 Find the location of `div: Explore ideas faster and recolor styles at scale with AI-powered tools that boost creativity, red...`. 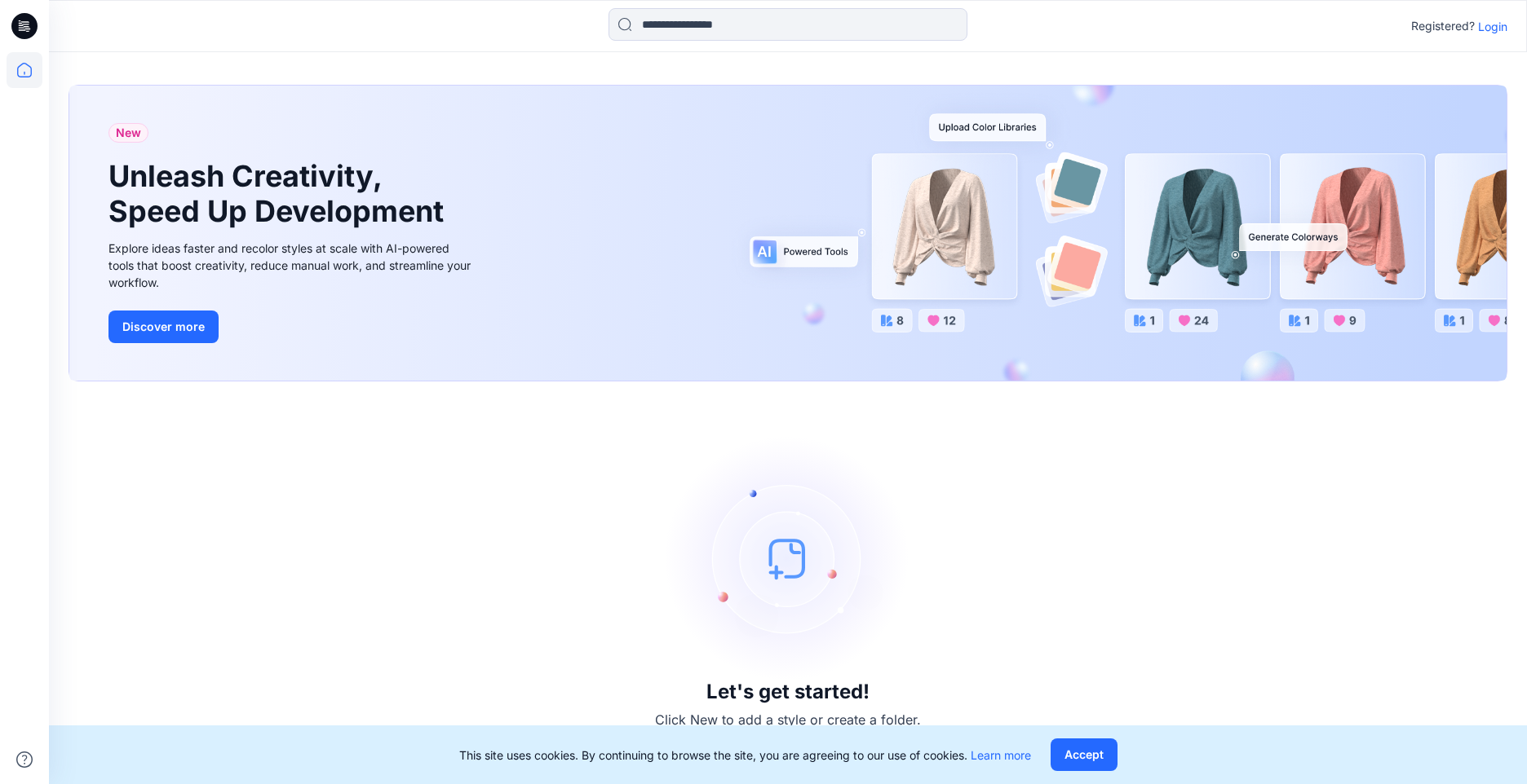

div: Explore ideas faster and recolor styles at scale with AI-powered tools that boost creativity, red... is located at coordinates (292, 265).